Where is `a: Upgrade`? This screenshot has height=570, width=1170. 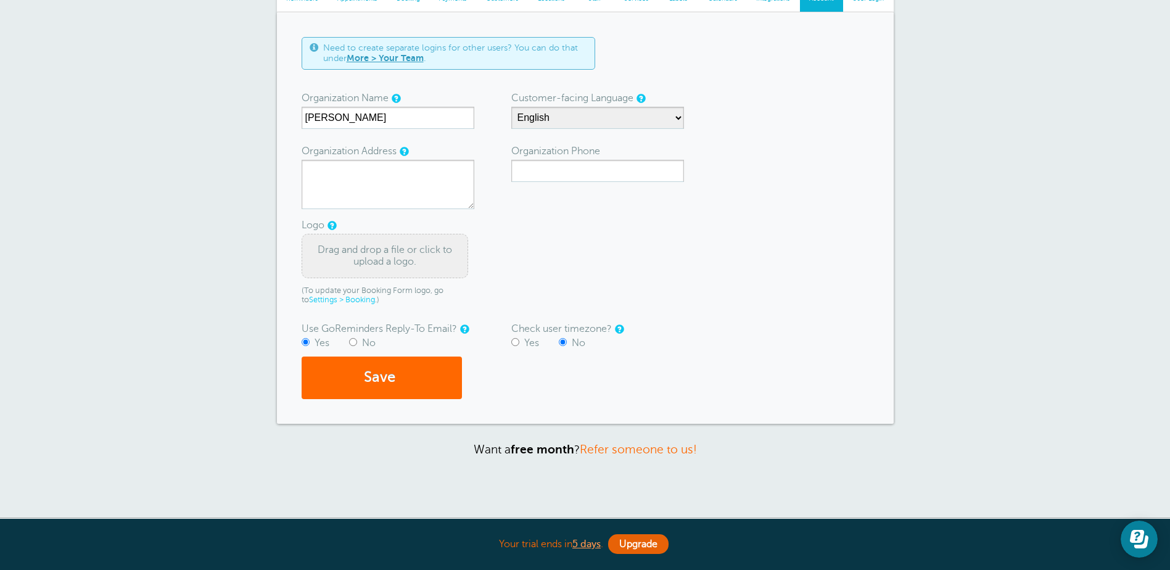 a: Upgrade is located at coordinates (639, 544).